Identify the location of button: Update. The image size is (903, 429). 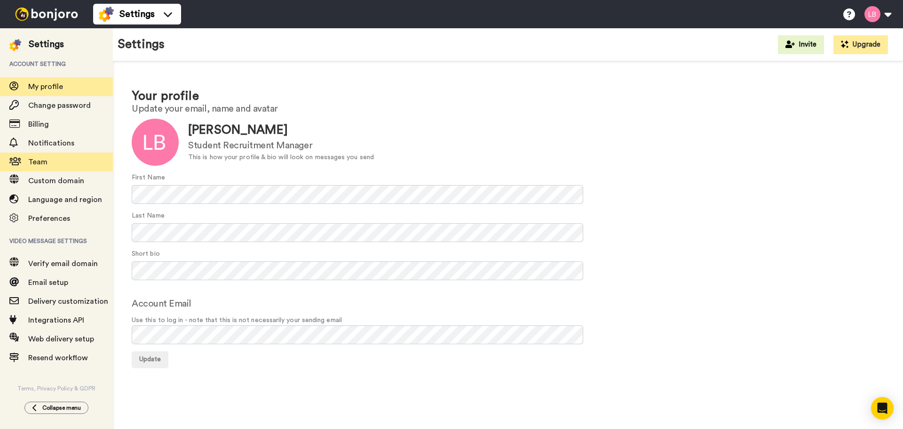
(150, 359).